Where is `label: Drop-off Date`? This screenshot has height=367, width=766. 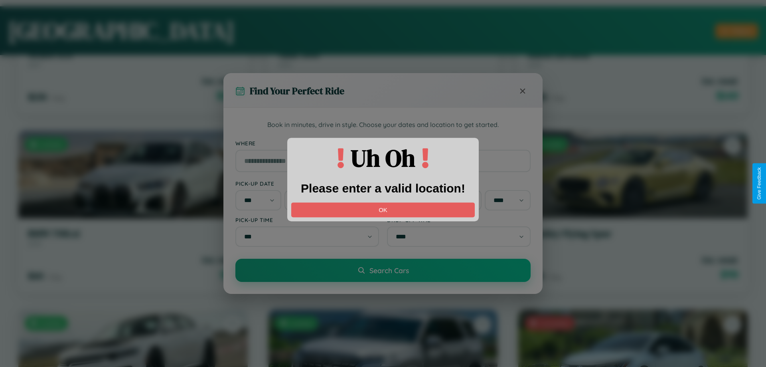
label: Drop-off Date is located at coordinates (459, 183).